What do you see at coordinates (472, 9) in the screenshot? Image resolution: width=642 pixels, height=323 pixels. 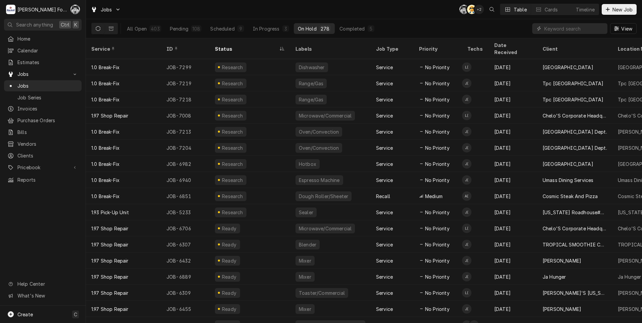 I see `div: AT` at bounding box center [472, 9].